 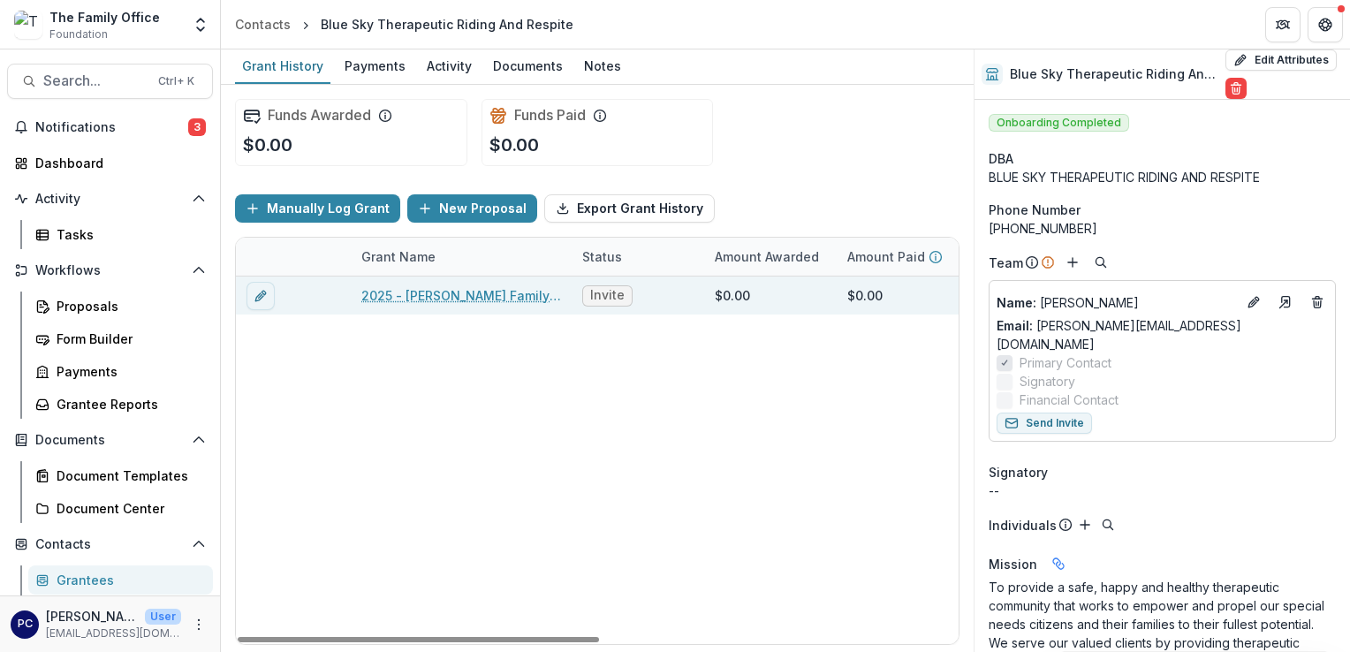 What do you see at coordinates (319, 115) in the screenshot?
I see `h2: Funds Awarded` at bounding box center [319, 115].